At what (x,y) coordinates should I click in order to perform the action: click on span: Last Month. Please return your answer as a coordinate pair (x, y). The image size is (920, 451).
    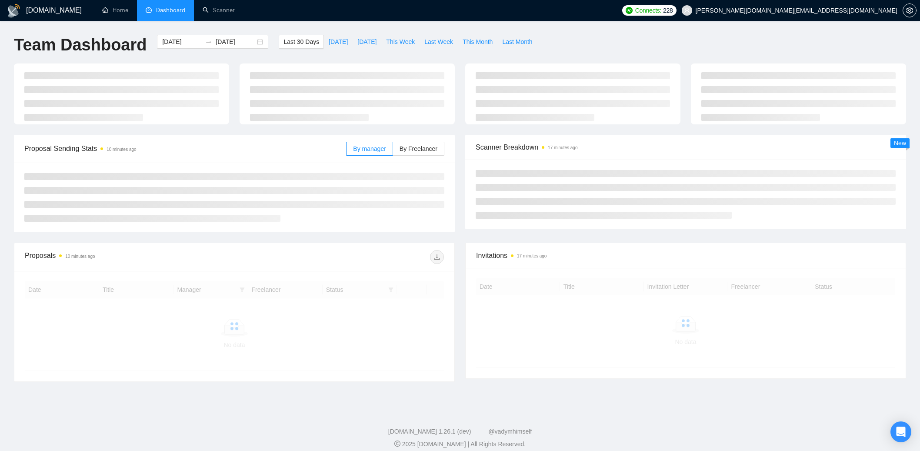
    Looking at the image, I should click on (517, 42).